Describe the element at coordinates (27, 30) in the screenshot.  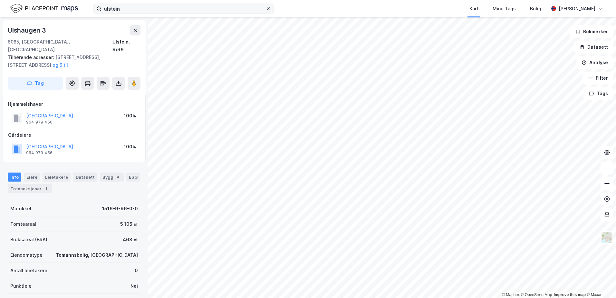
I see `div: Ulshaugen 3` at that location.